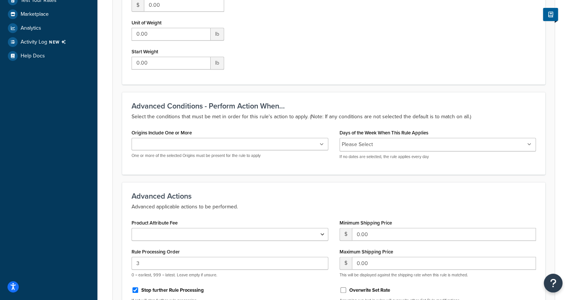 The image size is (570, 300). What do you see at coordinates (154, 222) in the screenshot?
I see `label: Product Attribute Fee` at bounding box center [154, 222].